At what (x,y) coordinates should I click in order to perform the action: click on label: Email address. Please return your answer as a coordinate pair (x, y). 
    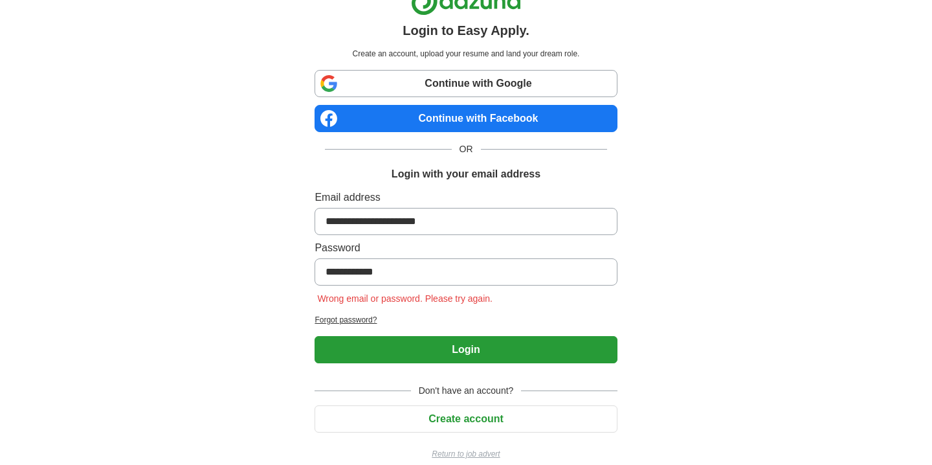
    Looking at the image, I should click on (465, 197).